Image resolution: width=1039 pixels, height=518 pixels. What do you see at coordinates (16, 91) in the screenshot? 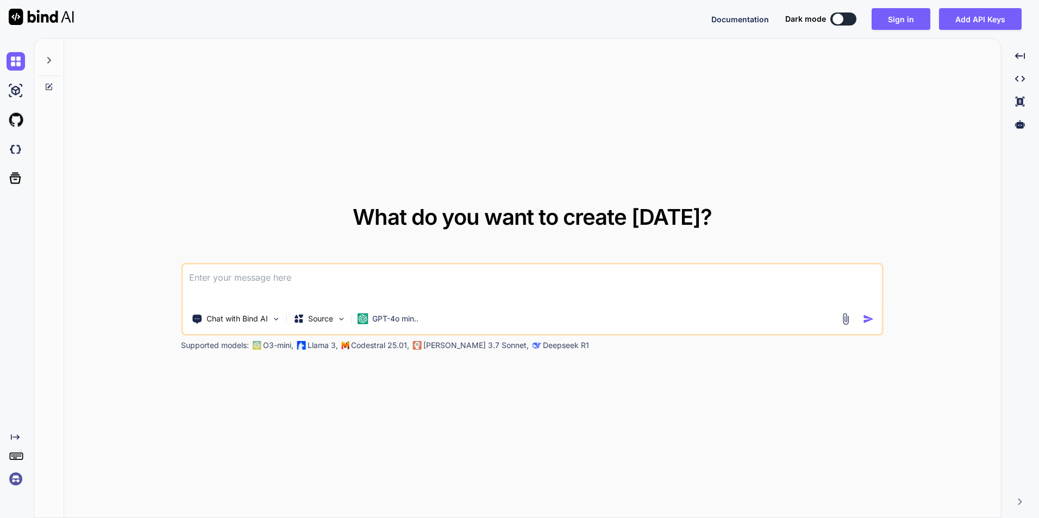
I see `img: ai-studio` at bounding box center [16, 91].